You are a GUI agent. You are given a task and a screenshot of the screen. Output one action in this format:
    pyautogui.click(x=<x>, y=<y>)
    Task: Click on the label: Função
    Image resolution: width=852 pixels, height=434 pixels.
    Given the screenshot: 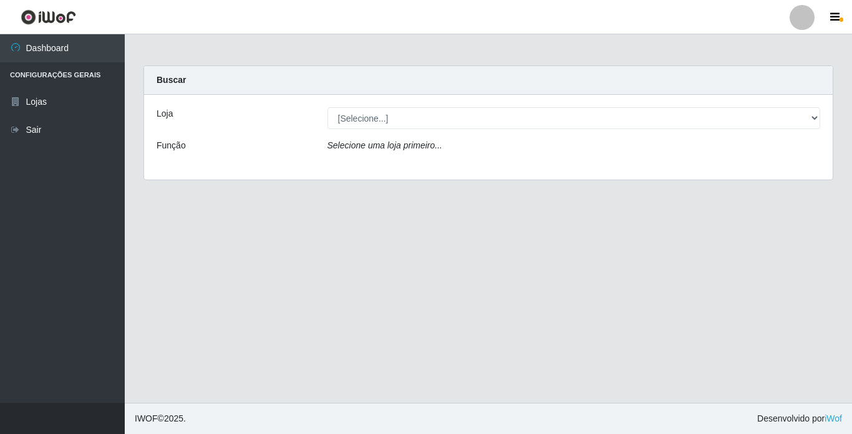 What is the action you would take?
    pyautogui.click(x=171, y=145)
    